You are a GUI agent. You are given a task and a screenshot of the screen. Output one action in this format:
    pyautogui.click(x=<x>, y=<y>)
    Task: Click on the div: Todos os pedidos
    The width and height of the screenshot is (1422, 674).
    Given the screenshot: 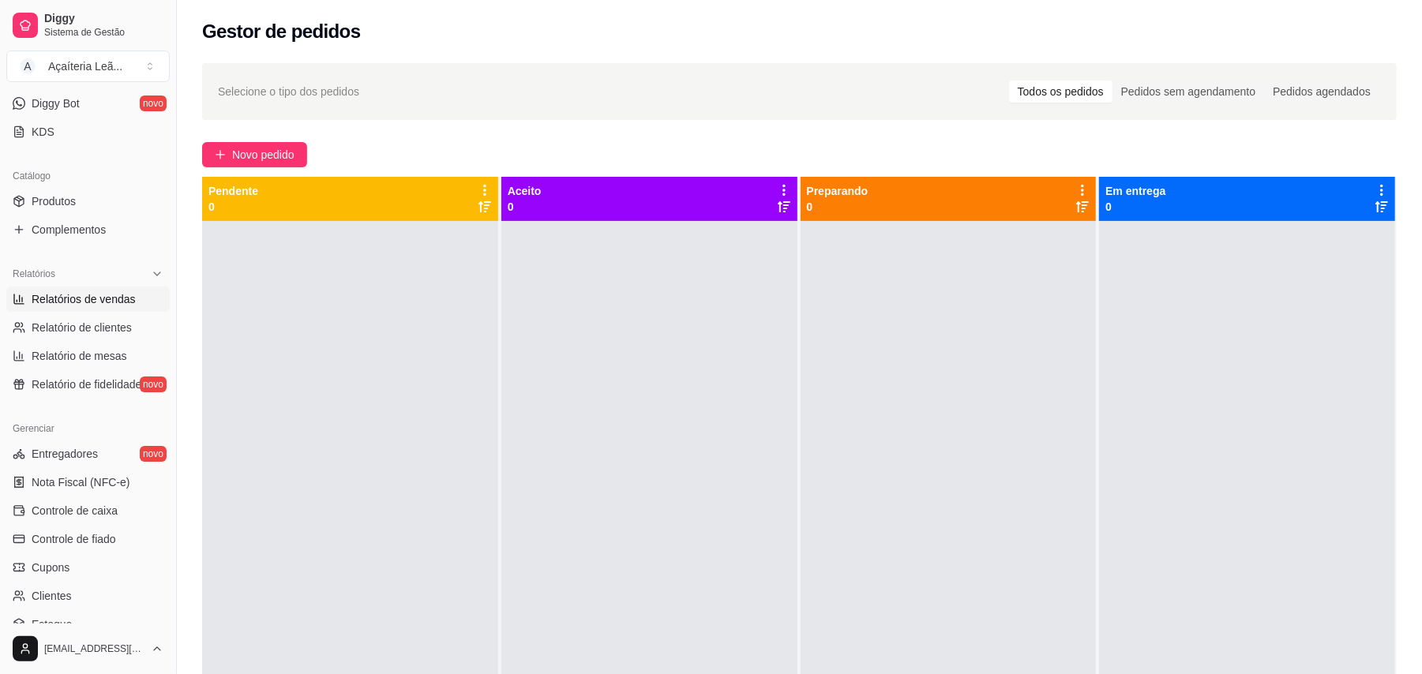 What is the action you would take?
    pyautogui.click(x=1060, y=92)
    